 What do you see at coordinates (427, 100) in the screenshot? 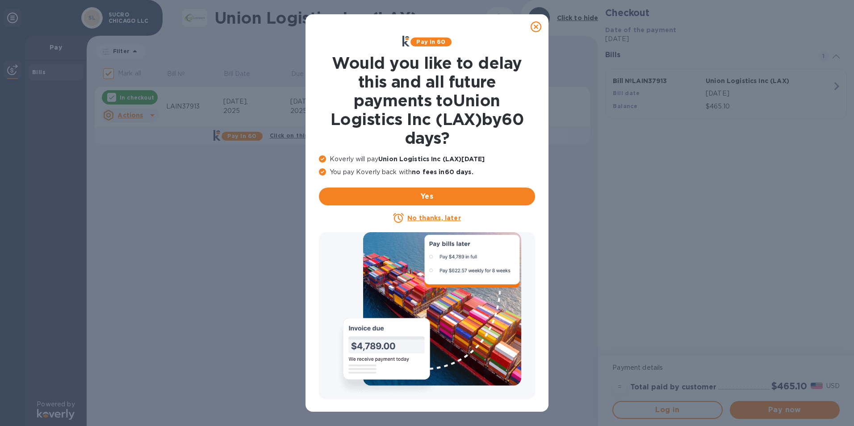
I see `h1: Would you like to delay this and all future payments to Union Logistics Inc (LAX) by 60 days ?` at bounding box center [427, 100].